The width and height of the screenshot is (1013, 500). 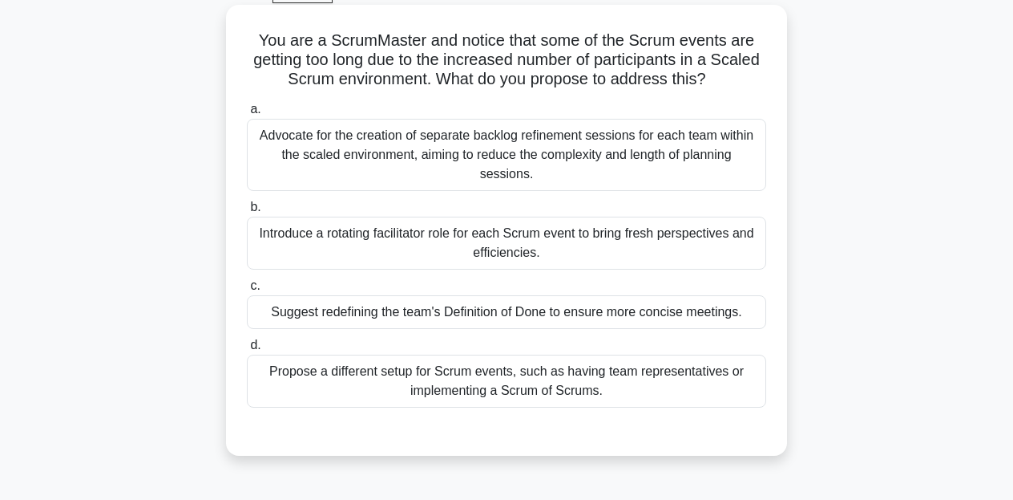 What do you see at coordinates (507, 155) in the screenshot?
I see `div: Advocate for the creation of separate backlog refinement sessions for each team within the scaled...` at bounding box center [507, 155].